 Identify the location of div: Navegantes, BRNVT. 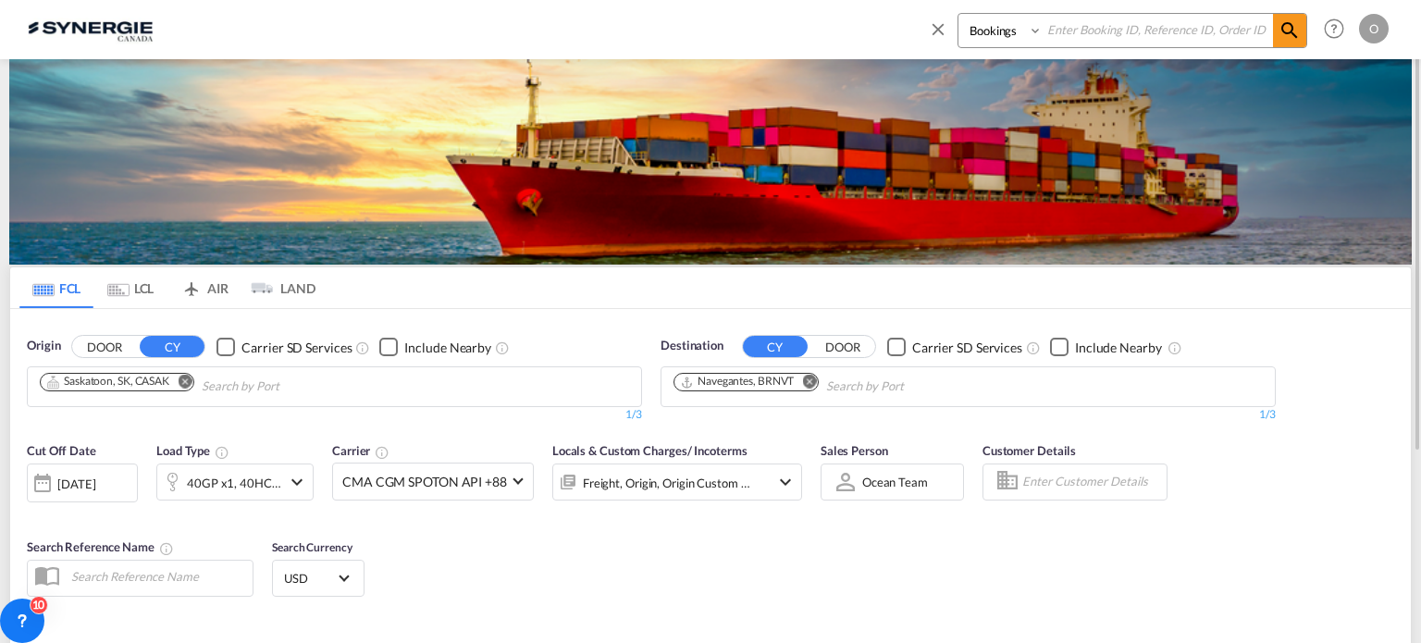
(736, 381).